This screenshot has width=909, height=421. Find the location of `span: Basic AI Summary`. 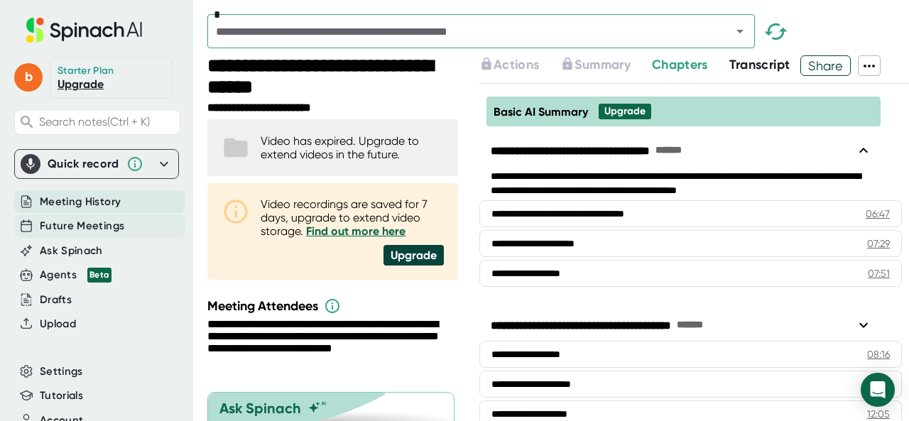

span: Basic AI Summary is located at coordinates (541, 112).